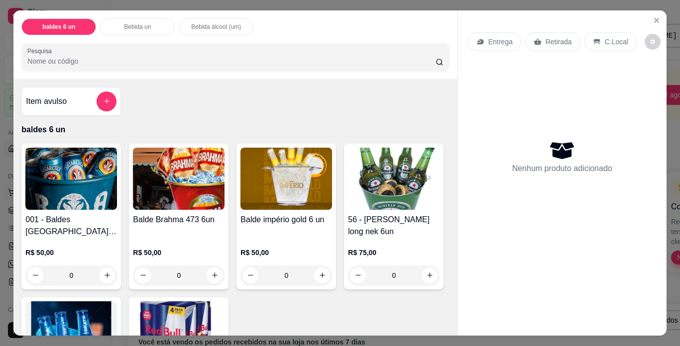  Describe the element at coordinates (106, 102) in the screenshot. I see `button: add-separate-item` at that location.